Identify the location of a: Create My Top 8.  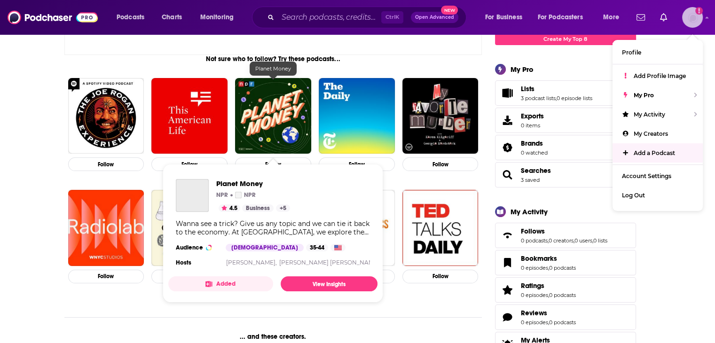
(566, 39).